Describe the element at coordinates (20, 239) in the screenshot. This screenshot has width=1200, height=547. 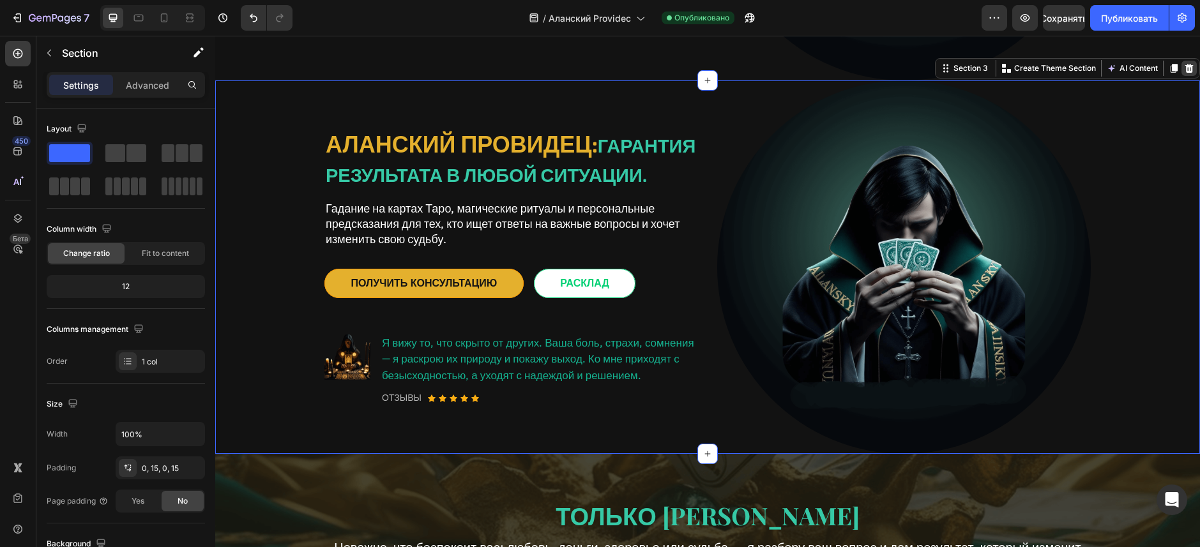
I see `div: Бета` at that location.